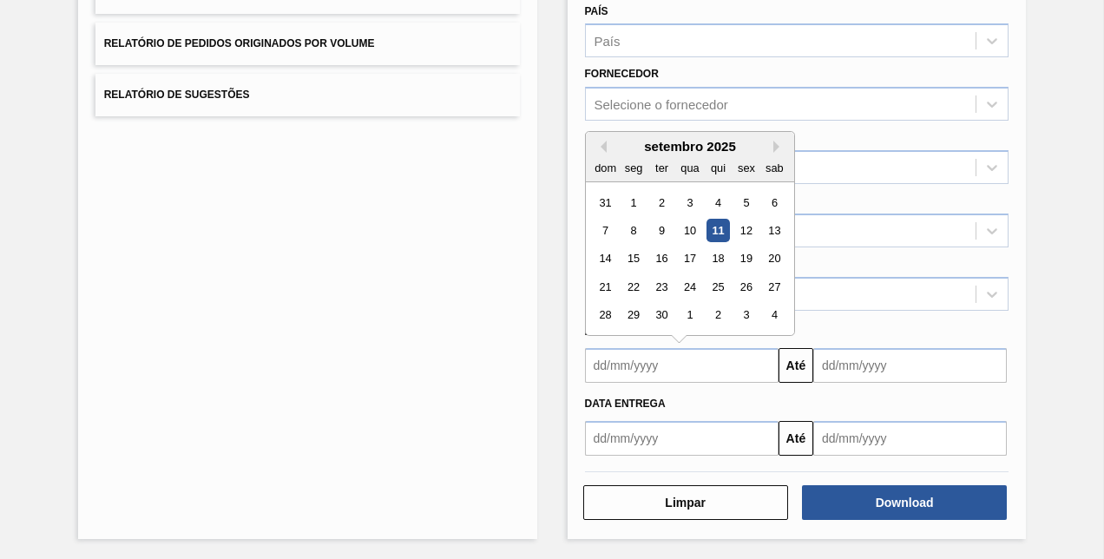 Image resolution: width=1104 pixels, height=559 pixels. I want to click on div: Choose domingo, 28 de setembro de 2025, so click(605, 315).